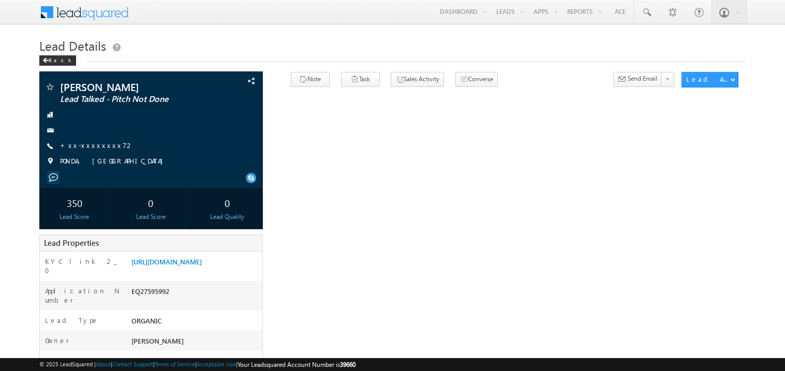 The height and width of the screenshot is (371, 785). What do you see at coordinates (132, 364) in the screenshot?
I see `a: Contact Support` at bounding box center [132, 364].